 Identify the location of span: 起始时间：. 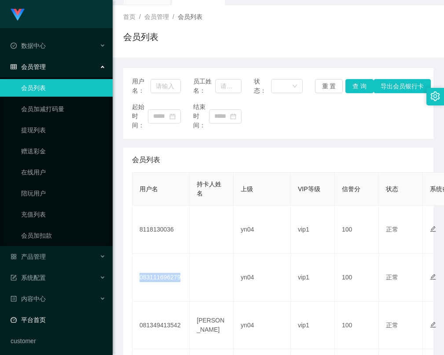
(140, 116).